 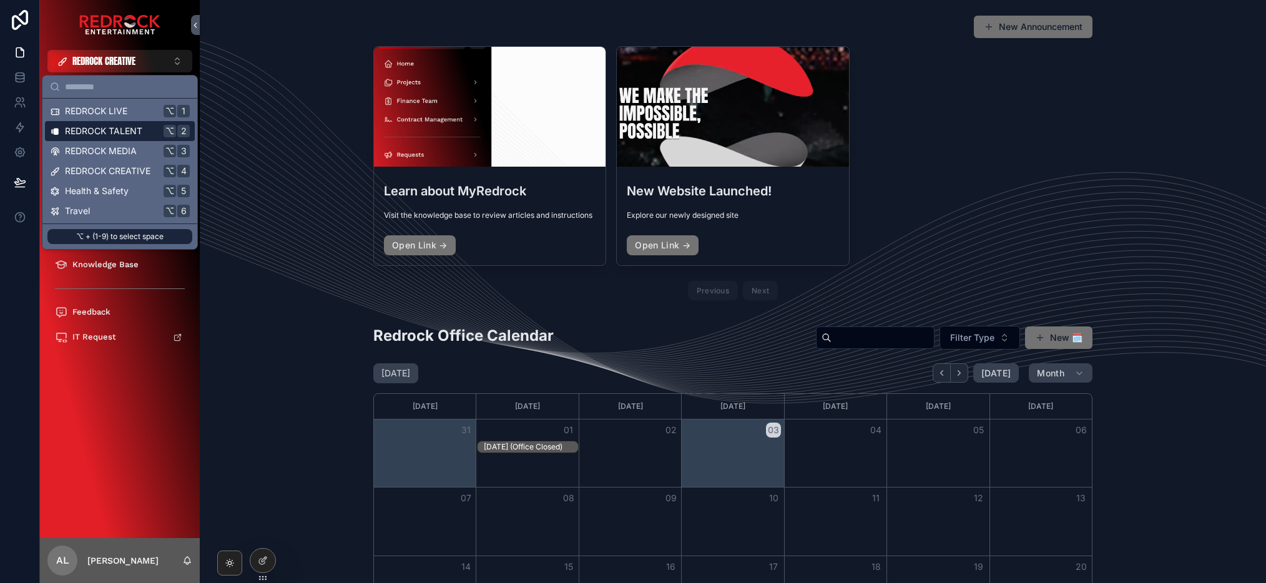 What do you see at coordinates (490, 215) in the screenshot?
I see `span: Visit the knowledge base to review articles and instructions` at bounding box center [490, 215].